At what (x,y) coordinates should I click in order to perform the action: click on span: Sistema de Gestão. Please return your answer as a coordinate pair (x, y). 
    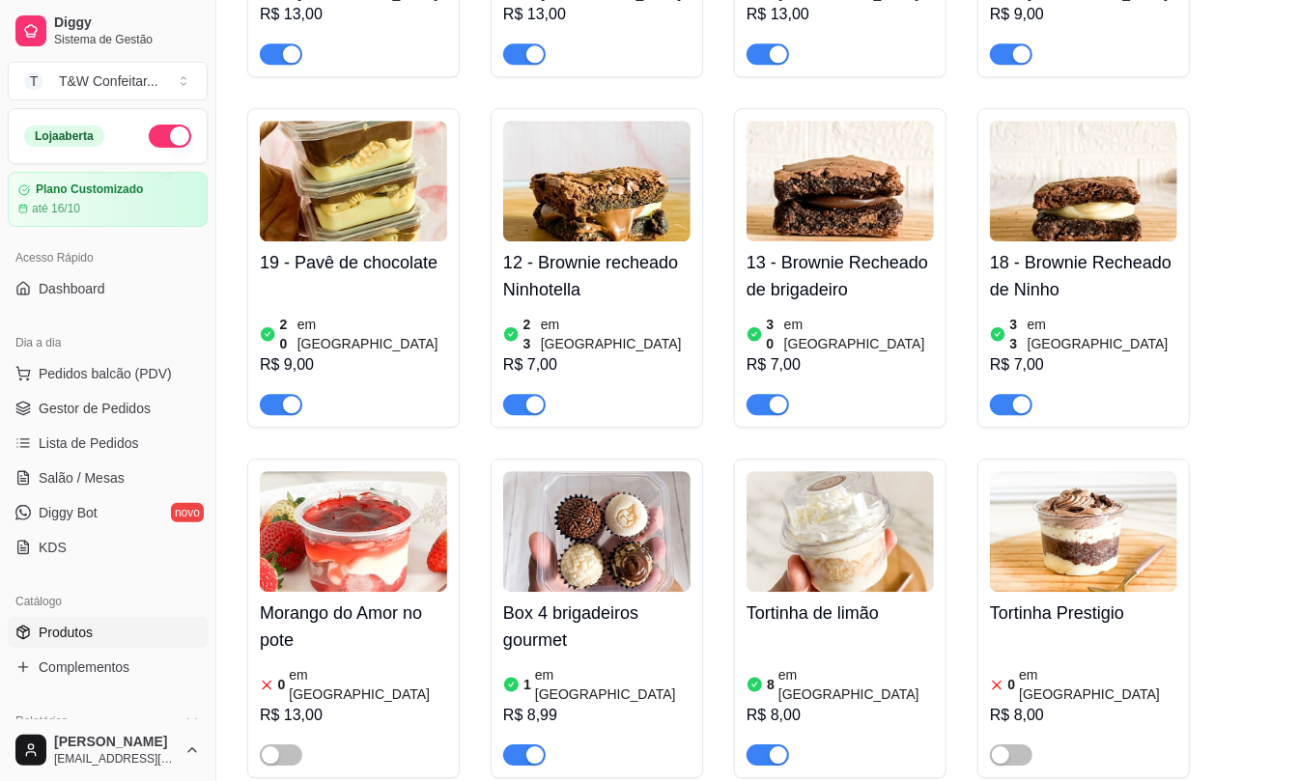
    Looking at the image, I should click on (127, 40).